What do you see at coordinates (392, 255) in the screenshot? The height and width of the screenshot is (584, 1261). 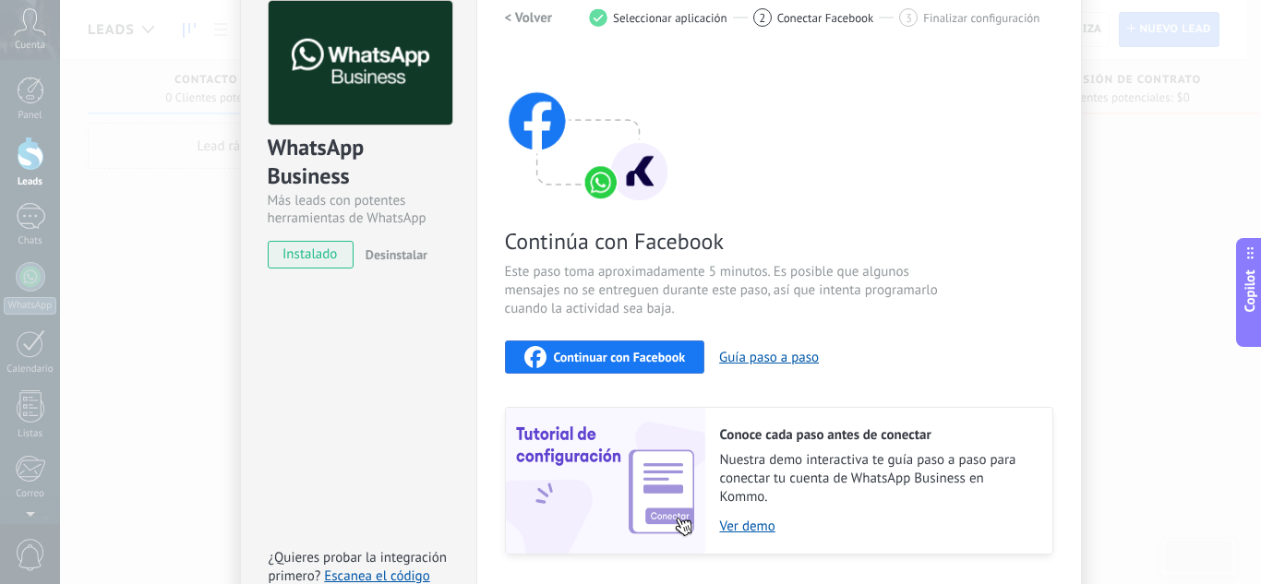 I see `button: Desinstalar` at bounding box center [392, 255].